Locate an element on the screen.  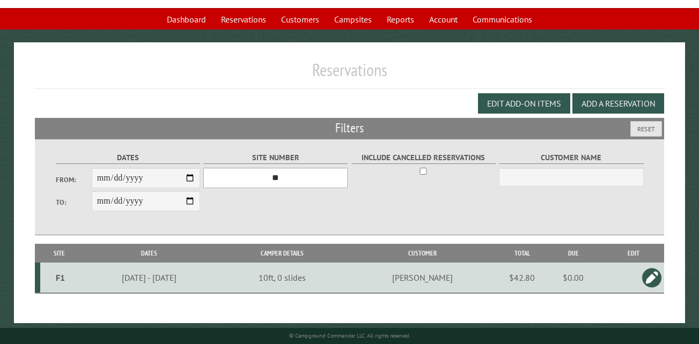
a: Reservations is located at coordinates (244, 19).